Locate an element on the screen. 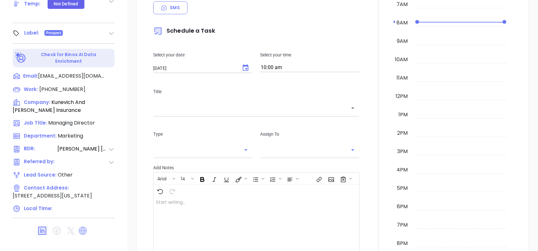 The width and height of the screenshot is (538, 251). span: Surveys is located at coordinates (345, 178).